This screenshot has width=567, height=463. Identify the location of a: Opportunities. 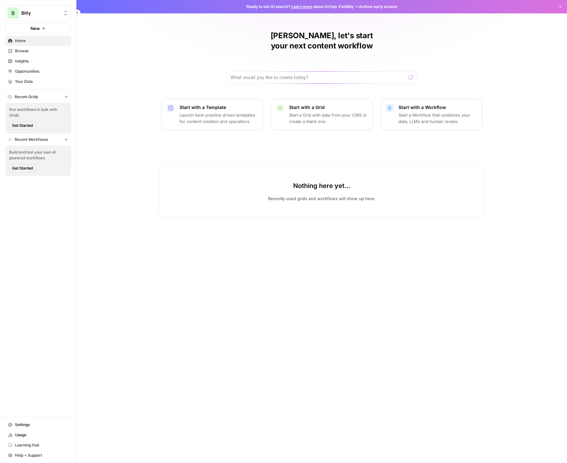
(38, 71).